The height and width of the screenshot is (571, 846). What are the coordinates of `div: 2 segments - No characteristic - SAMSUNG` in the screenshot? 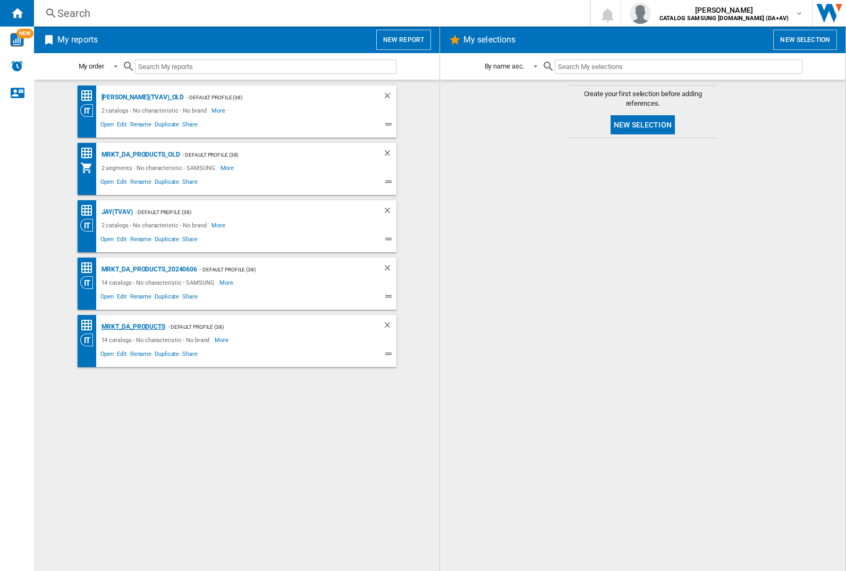 It's located at (159, 168).